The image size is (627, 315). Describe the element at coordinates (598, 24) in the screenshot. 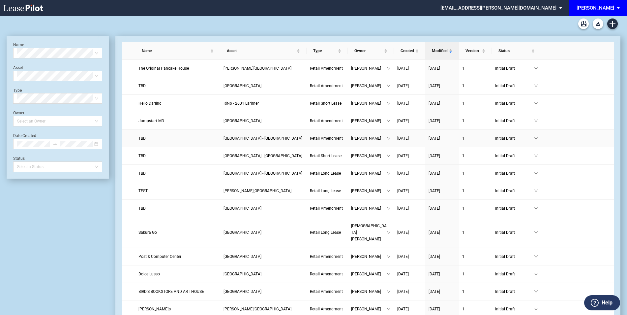

I see `button: Download Blank Form` at that location.